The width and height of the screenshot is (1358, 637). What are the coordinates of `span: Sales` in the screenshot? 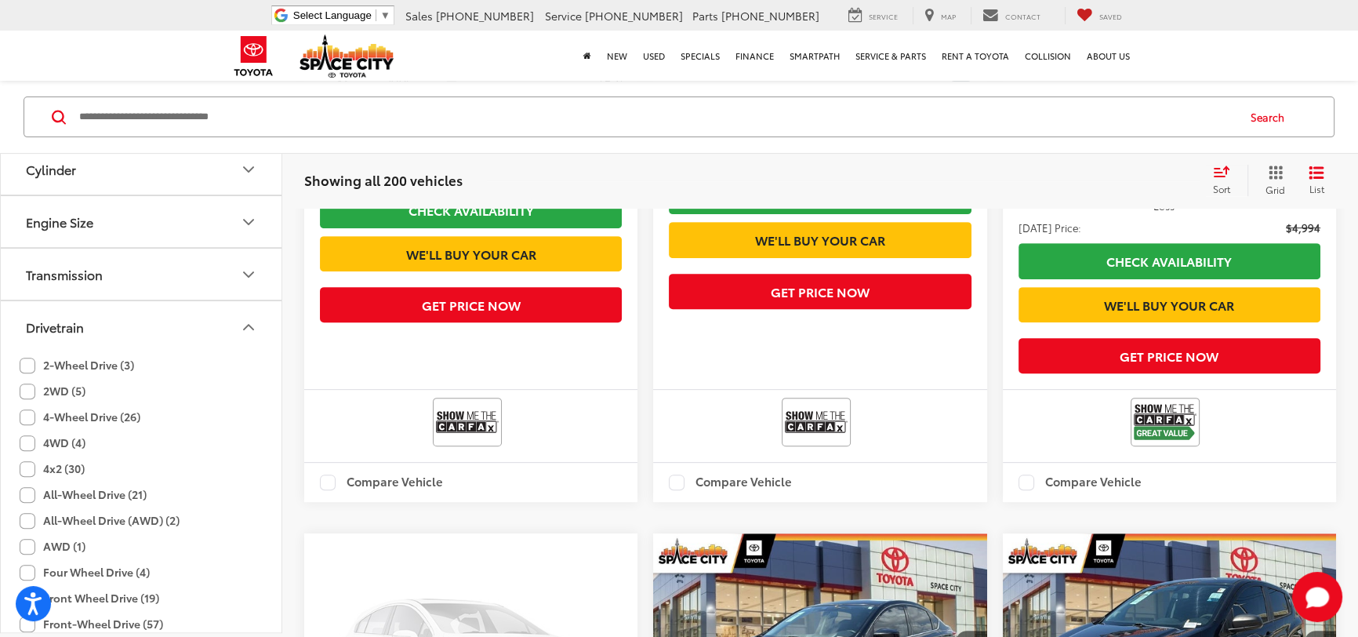 It's located at (419, 16).